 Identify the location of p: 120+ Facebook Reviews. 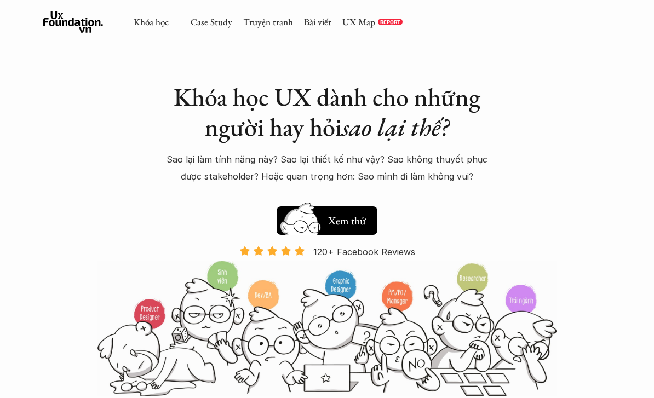
(364, 252).